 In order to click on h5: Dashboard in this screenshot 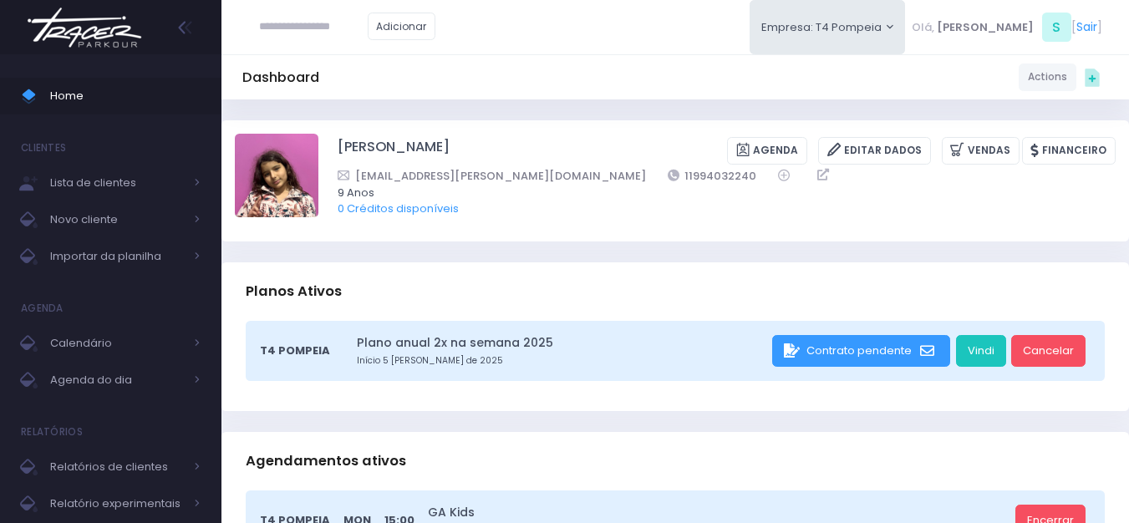, I will do `click(281, 78)`.